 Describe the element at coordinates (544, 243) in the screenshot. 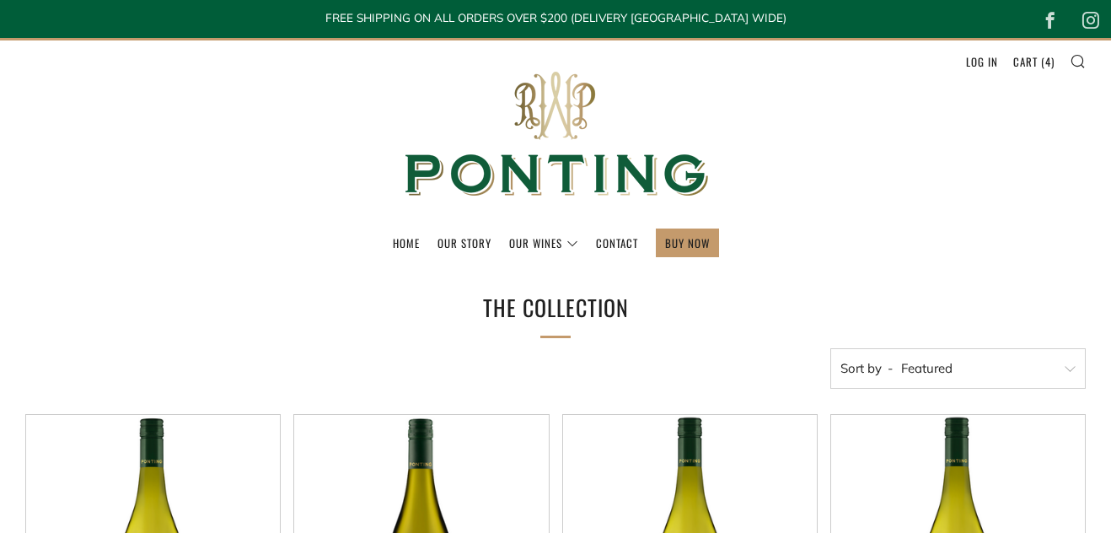

I see `a: Our Wines` at that location.